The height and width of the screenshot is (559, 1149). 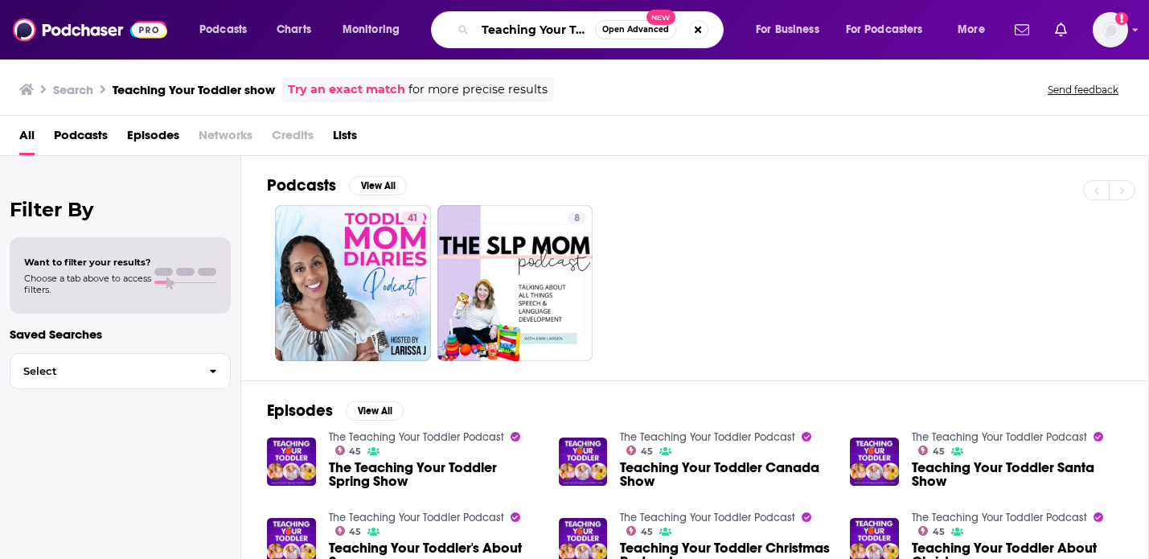 What do you see at coordinates (1110, 30) in the screenshot?
I see `button: Show profile menu` at bounding box center [1110, 30].